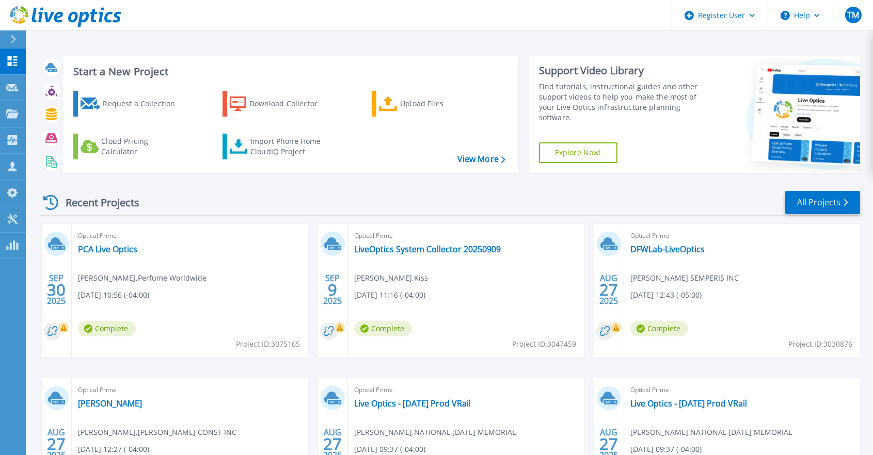  Describe the element at coordinates (427, 249) in the screenshot. I see `a: LiveOptics System Collector 20250909` at that location.